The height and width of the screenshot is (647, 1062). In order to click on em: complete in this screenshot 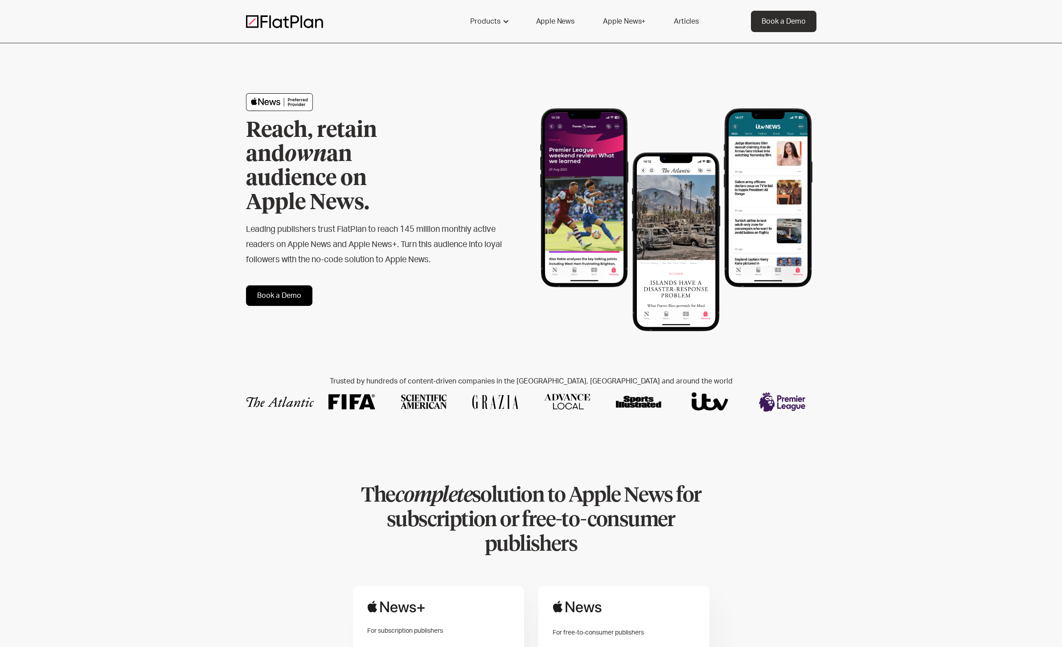, I will do `click(434, 496)`.